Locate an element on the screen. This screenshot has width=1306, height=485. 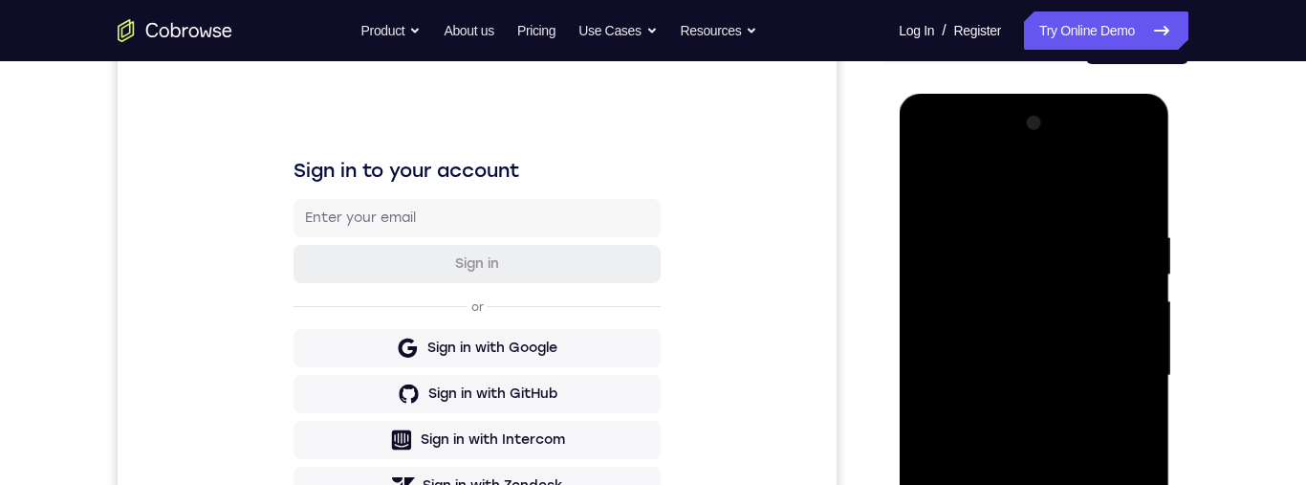
div: Sign in with Zendesk is located at coordinates (375, 460).